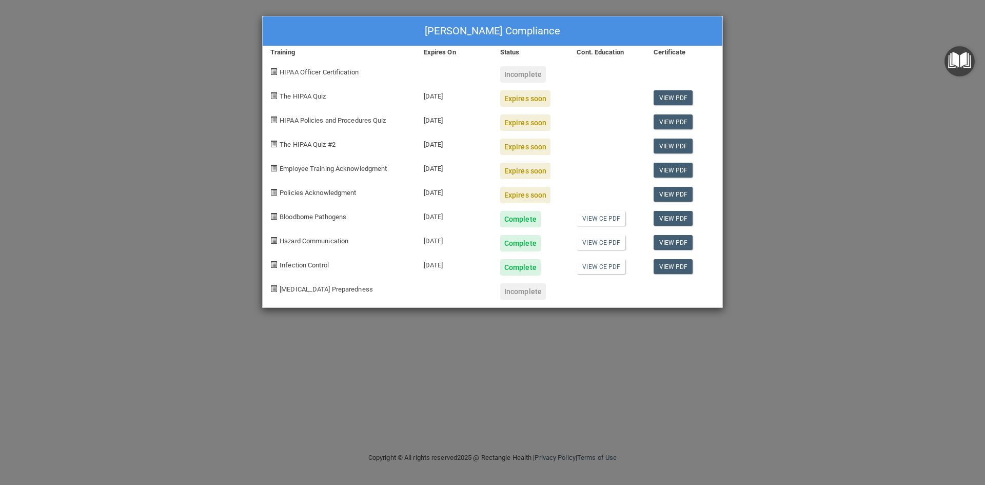 The image size is (985, 485). I want to click on div: Expires On, so click(454, 52).